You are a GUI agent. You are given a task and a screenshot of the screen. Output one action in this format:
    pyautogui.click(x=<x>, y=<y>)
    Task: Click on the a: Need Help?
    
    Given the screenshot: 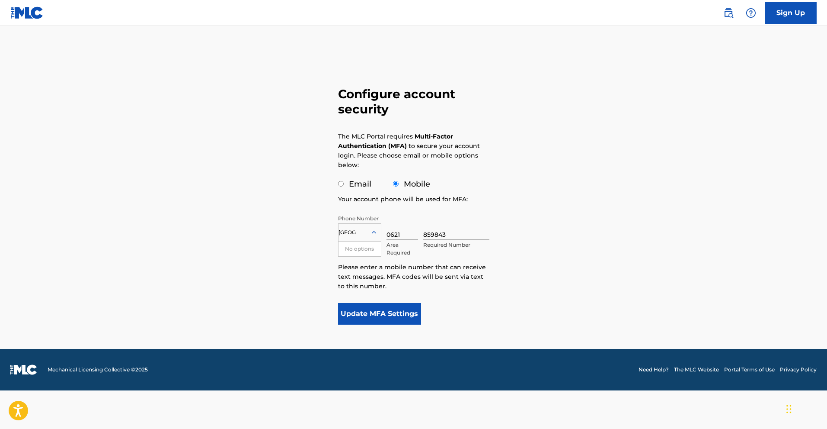 What is the action you would take?
    pyautogui.click(x=654, y=369)
    